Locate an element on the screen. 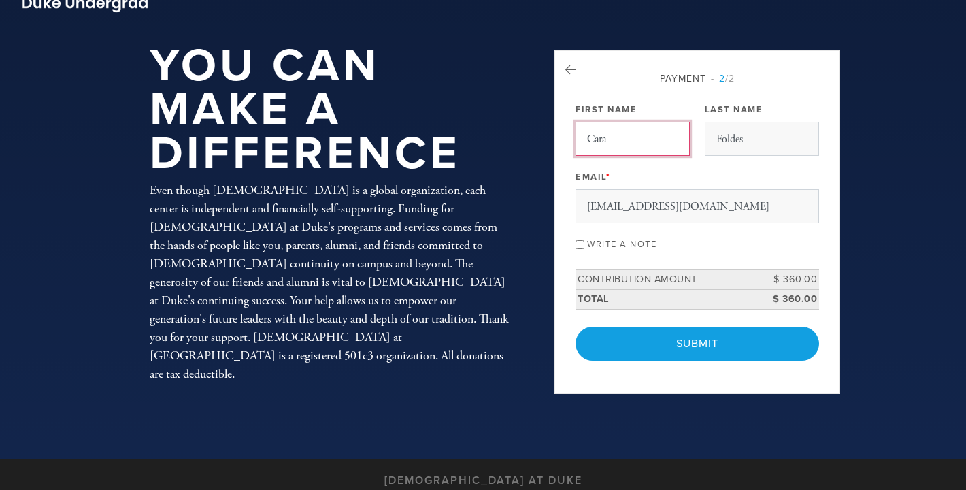 Image resolution: width=966 pixels, height=490 pixels. input: Submit is located at coordinates (697, 343).